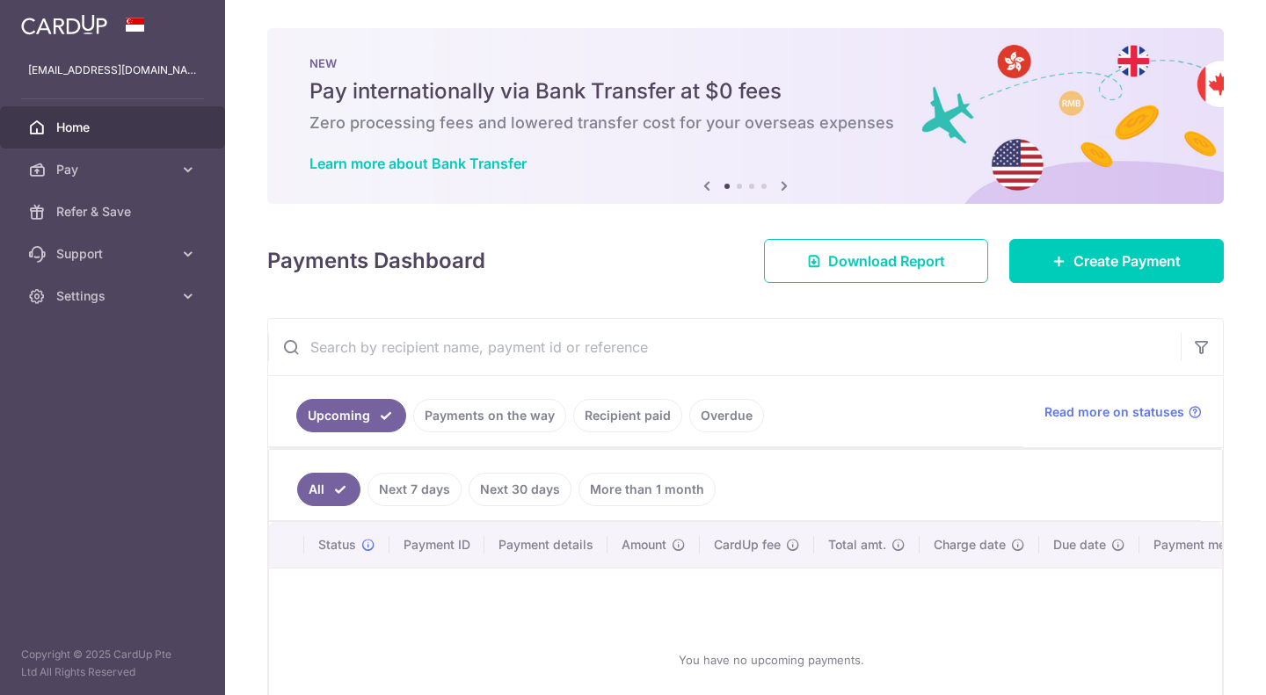 Image resolution: width=1266 pixels, height=695 pixels. Describe the element at coordinates (337, 545) in the screenshot. I see `span: Status` at that location.